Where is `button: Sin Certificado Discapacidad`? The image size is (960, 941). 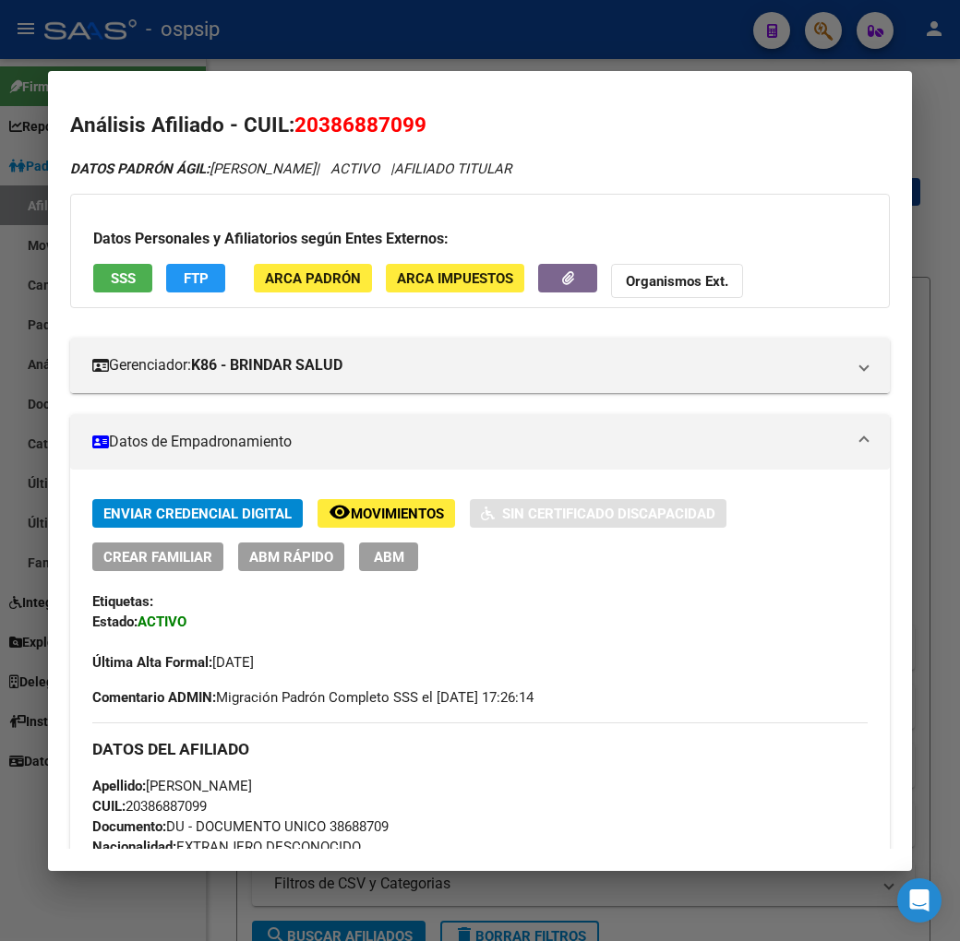 button: Sin Certificado Discapacidad is located at coordinates (598, 513).